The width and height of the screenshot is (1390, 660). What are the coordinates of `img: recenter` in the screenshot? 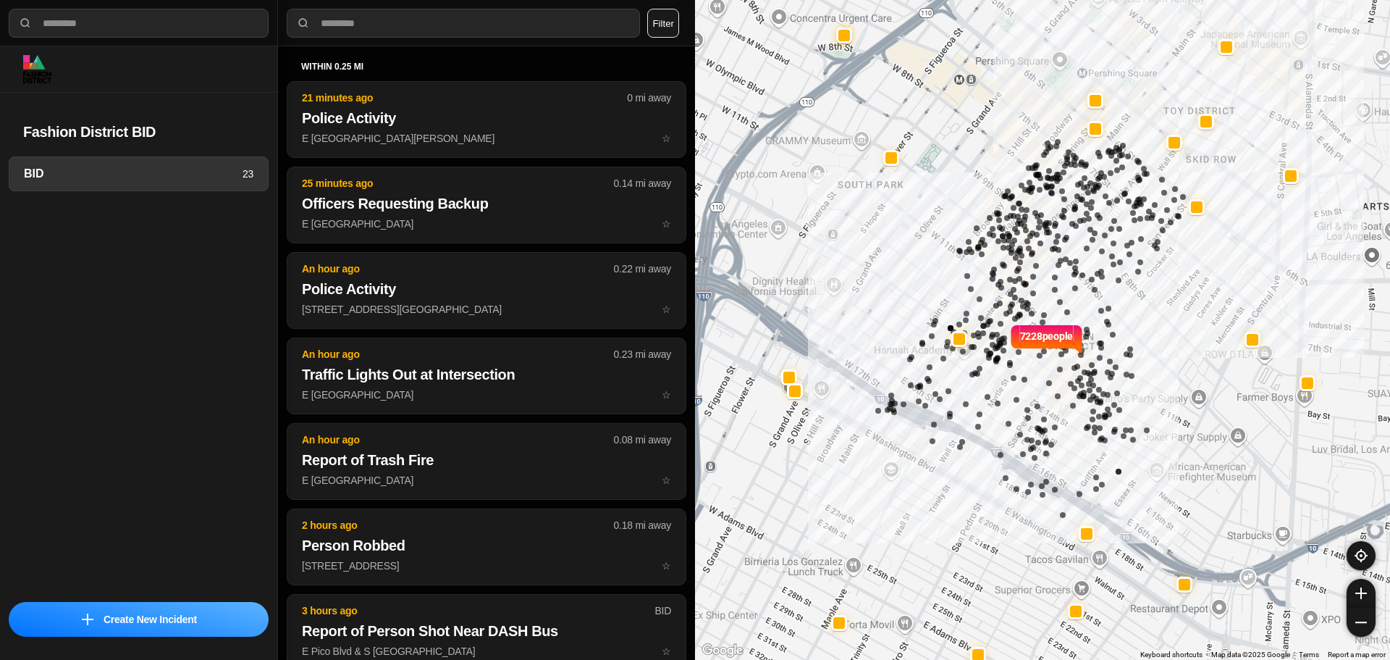 It's located at (1361, 555).